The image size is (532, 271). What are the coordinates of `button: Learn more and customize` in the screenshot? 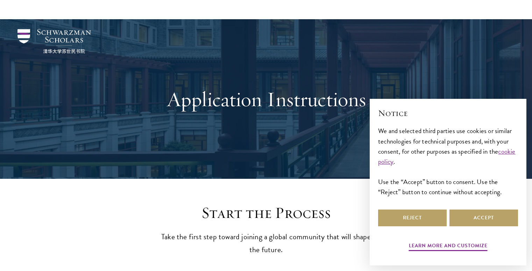 It's located at (448, 247).